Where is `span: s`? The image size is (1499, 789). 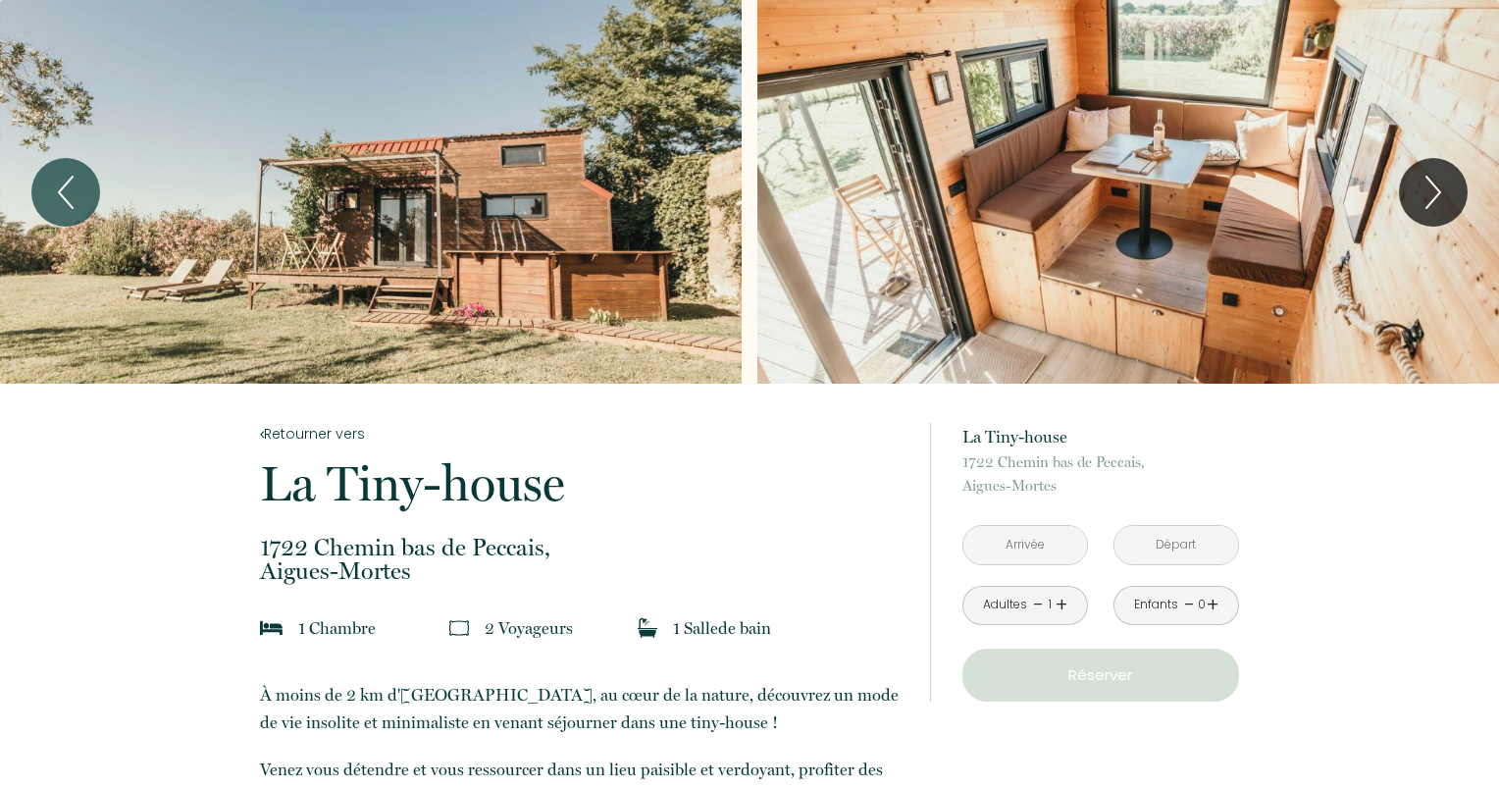 span: s is located at coordinates (569, 628).